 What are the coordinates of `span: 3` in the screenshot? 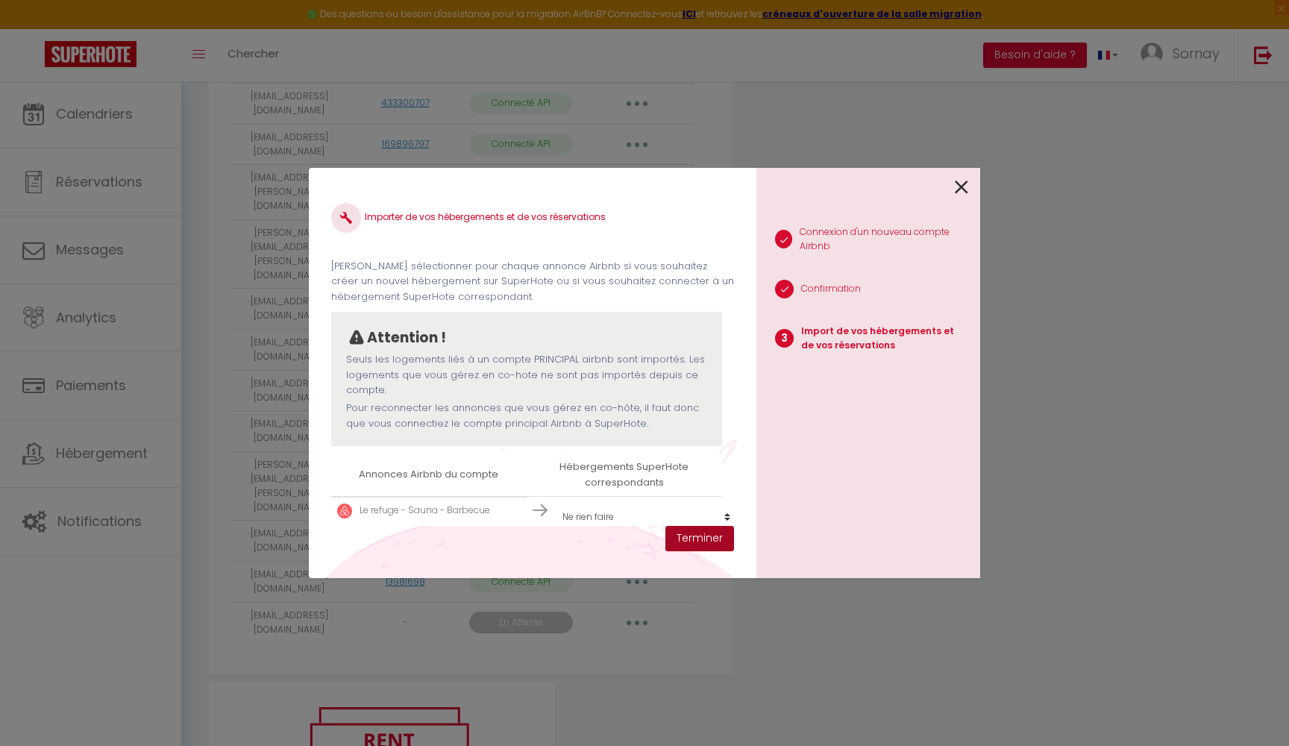 It's located at (784, 338).